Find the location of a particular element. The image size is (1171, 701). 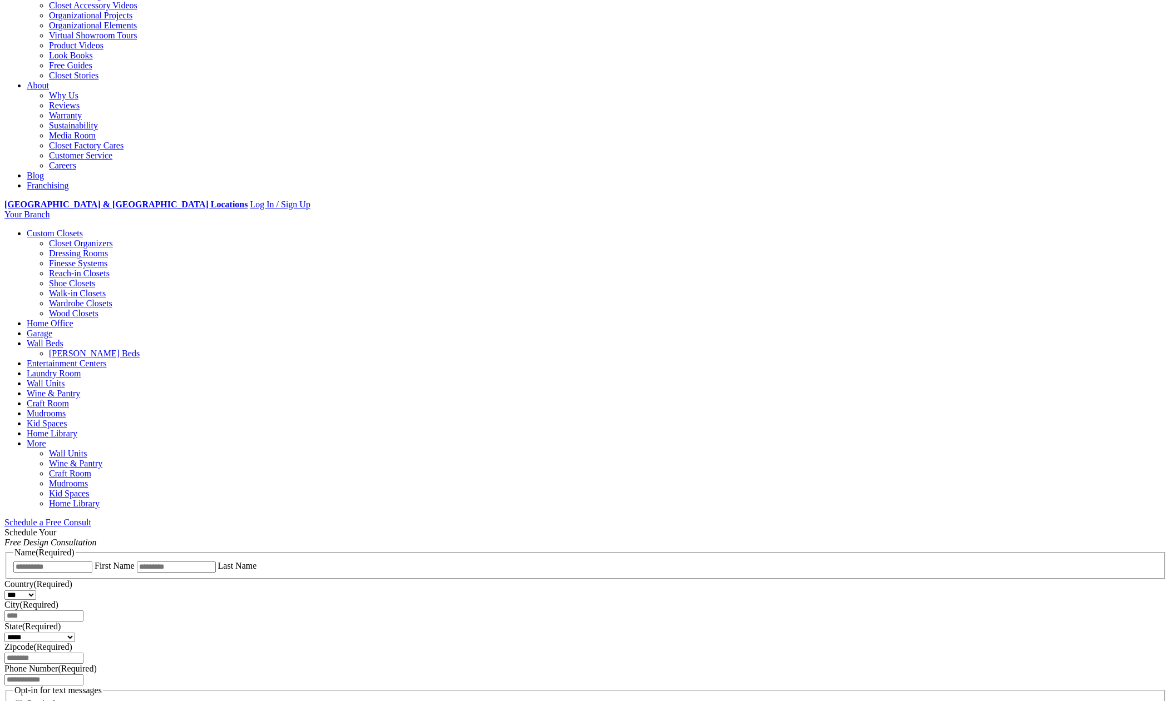

label: State is located at coordinates (32, 626).